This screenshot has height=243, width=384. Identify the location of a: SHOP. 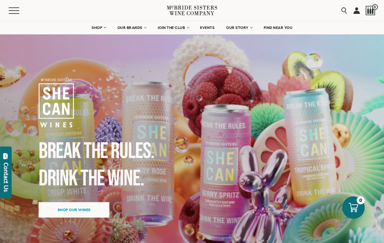
(99, 28).